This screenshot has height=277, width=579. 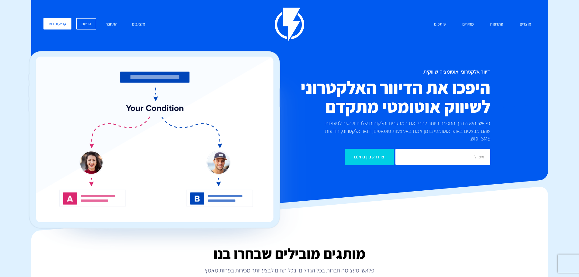 I want to click on a: קביעת דמו, so click(x=57, y=24).